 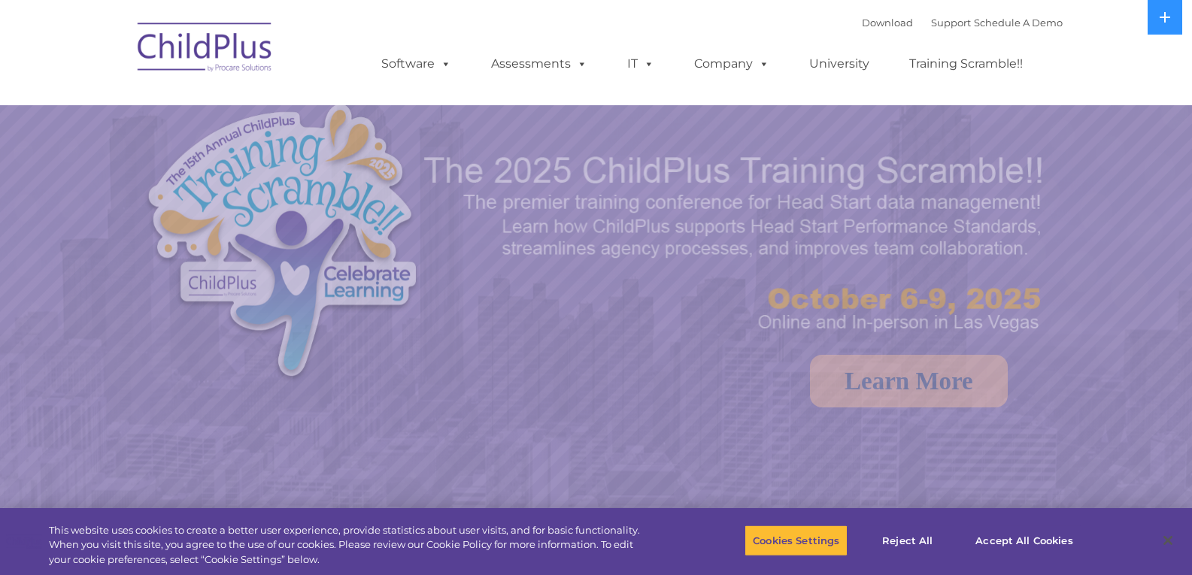 I want to click on a: Software, so click(x=416, y=64).